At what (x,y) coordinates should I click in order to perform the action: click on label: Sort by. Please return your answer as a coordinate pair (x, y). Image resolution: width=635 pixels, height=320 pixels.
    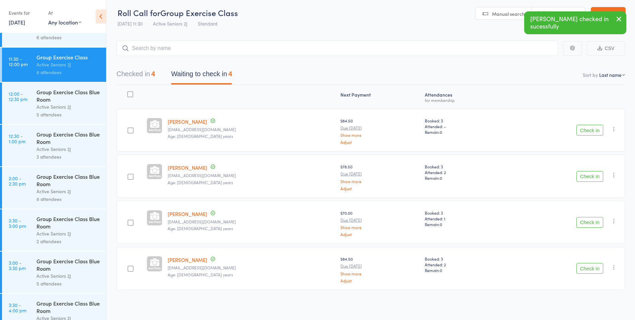
    Looking at the image, I should click on (590, 75).